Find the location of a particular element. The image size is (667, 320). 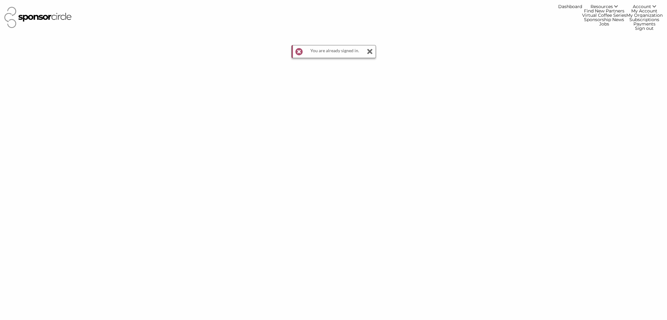

img: Sponsor Circle Logo is located at coordinates (38, 17).